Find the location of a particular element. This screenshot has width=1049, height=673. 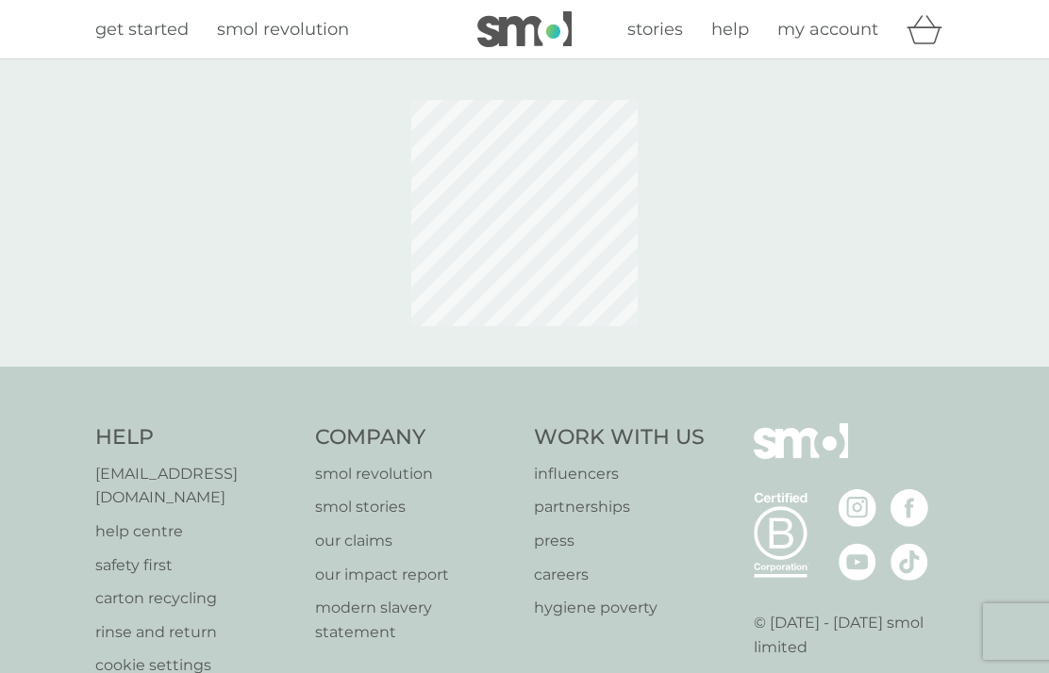

div: basket is located at coordinates (930, 29).